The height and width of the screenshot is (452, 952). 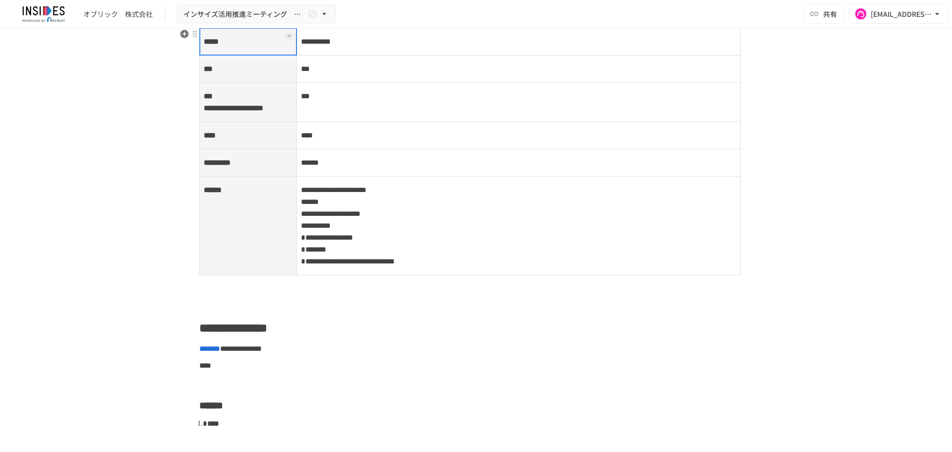 I want to click on span: 共有, so click(x=830, y=14).